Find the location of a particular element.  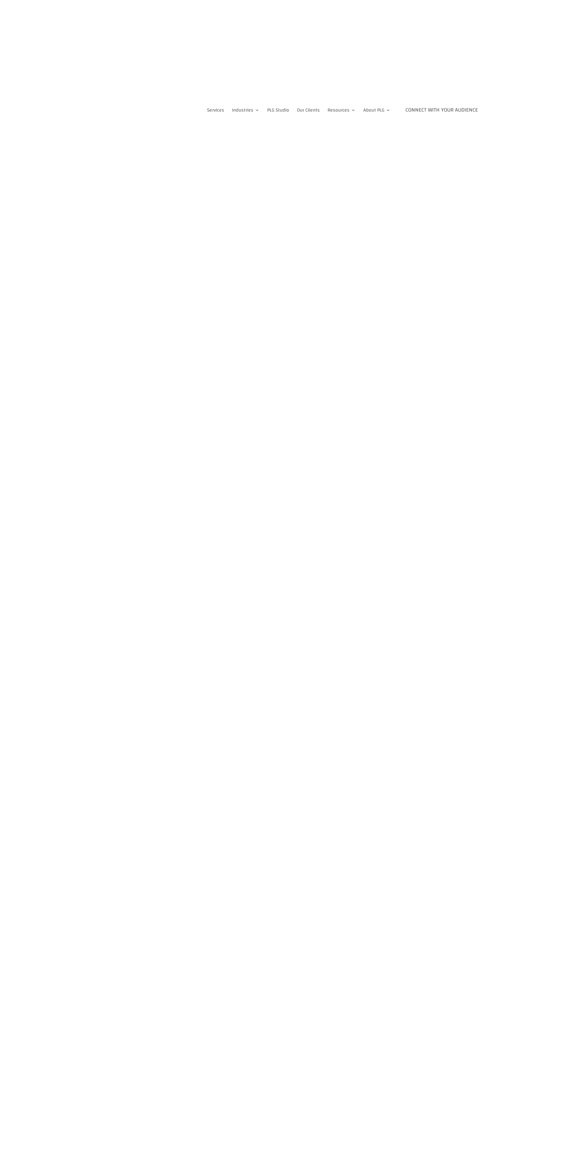

a: About PLG is located at coordinates (377, 110).